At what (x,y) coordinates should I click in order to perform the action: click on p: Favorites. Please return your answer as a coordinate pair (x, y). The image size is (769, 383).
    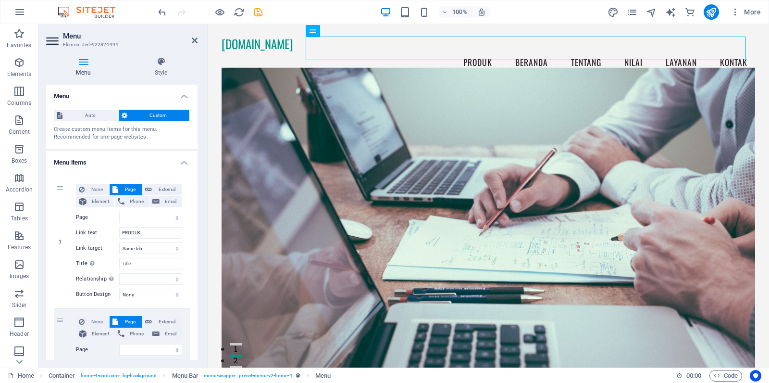
    Looking at the image, I should click on (19, 45).